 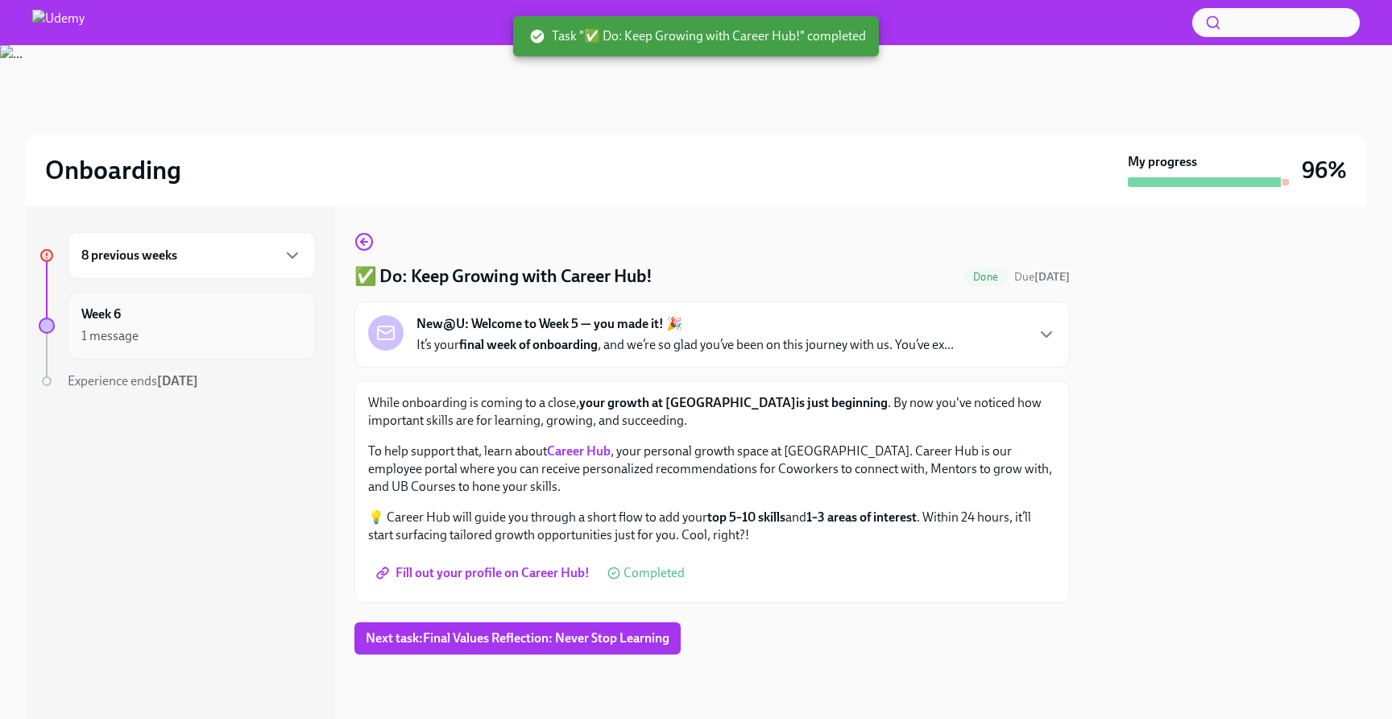 What do you see at coordinates (746, 516) in the screenshot?
I see `strong: top 5–10 skills` at bounding box center [746, 516].